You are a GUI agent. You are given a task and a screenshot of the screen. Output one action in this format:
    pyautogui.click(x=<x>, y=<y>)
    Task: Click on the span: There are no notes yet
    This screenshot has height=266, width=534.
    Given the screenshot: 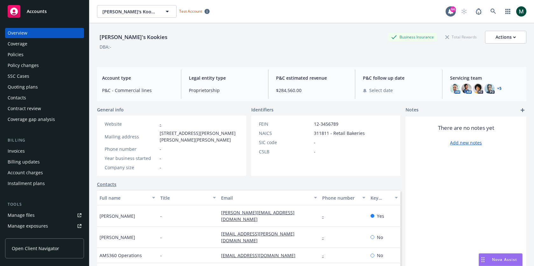 What is the action you would take?
    pyautogui.click(x=466, y=128)
    